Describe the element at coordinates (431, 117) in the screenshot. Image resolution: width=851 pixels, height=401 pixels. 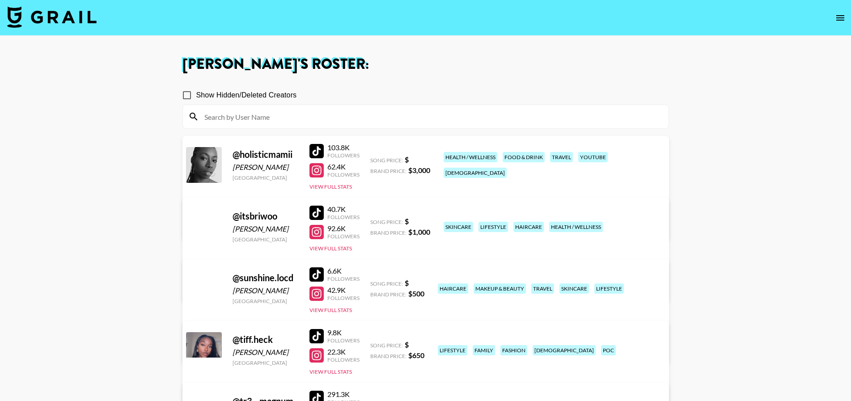
I see `input: Search by User Name` at that location.